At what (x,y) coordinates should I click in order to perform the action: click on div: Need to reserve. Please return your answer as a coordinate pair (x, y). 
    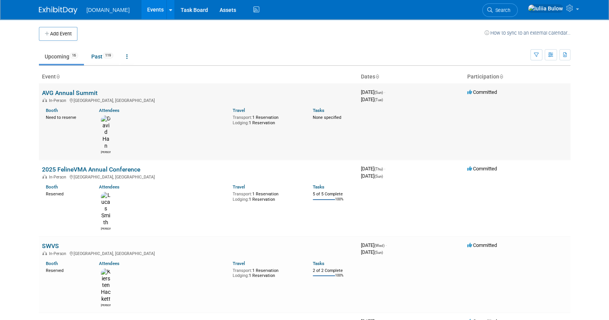
    Looking at the image, I should click on (67, 117).